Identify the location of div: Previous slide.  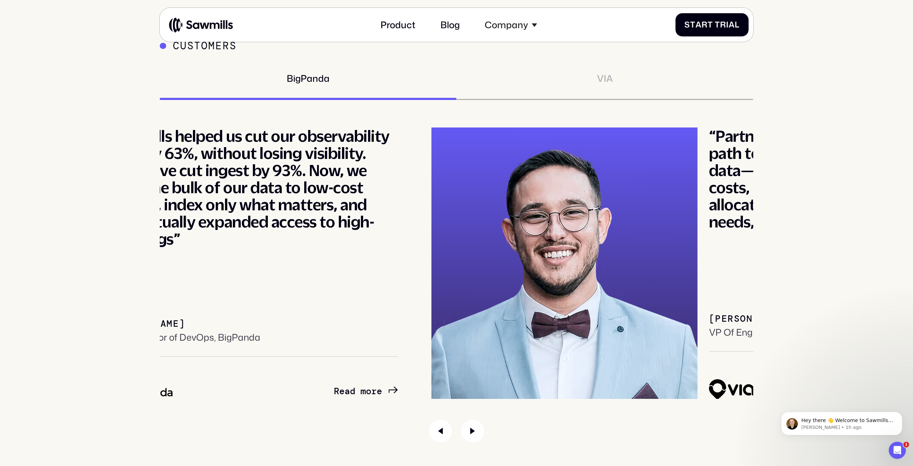
(441, 431).